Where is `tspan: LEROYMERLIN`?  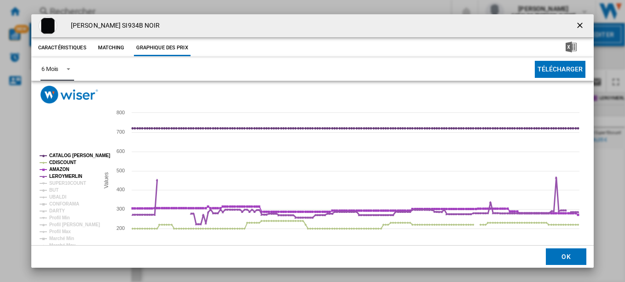 tspan: LEROYMERLIN is located at coordinates (66, 176).